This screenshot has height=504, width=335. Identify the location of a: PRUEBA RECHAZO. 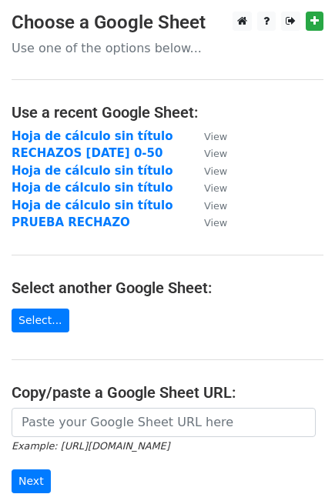
(71, 222).